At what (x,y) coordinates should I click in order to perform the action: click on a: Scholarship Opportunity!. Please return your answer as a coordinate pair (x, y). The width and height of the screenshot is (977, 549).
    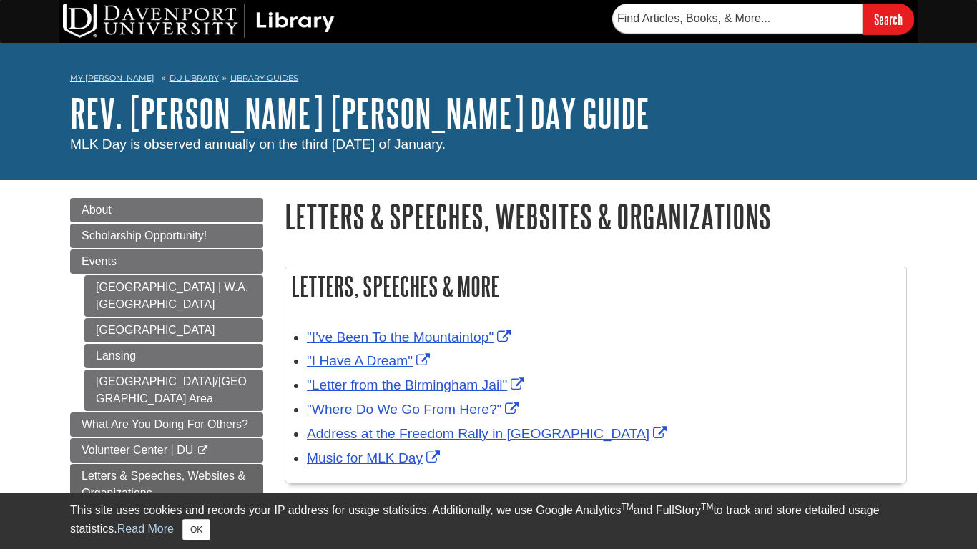
    Looking at the image, I should click on (167, 236).